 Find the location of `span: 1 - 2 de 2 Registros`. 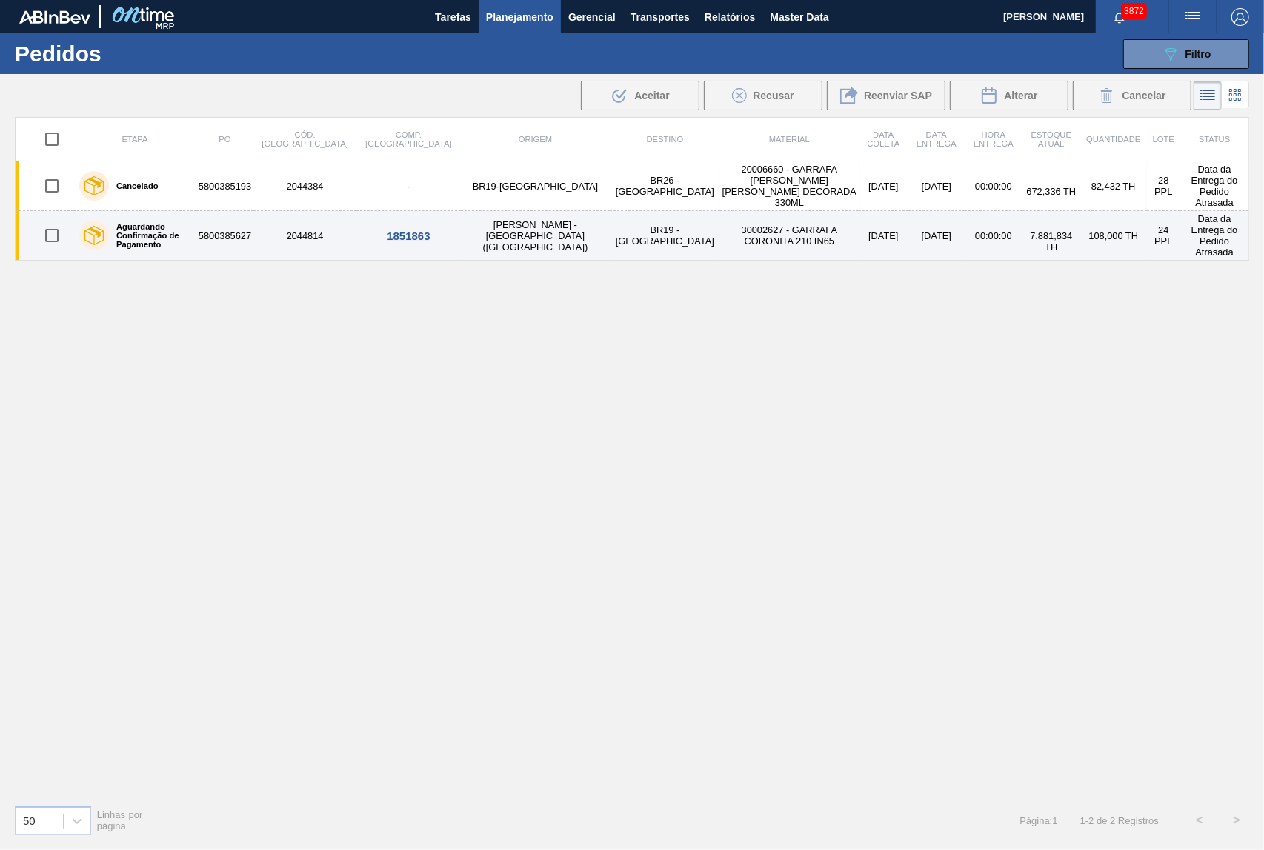

span: 1 - 2 de 2 Registros is located at coordinates (1119, 821).